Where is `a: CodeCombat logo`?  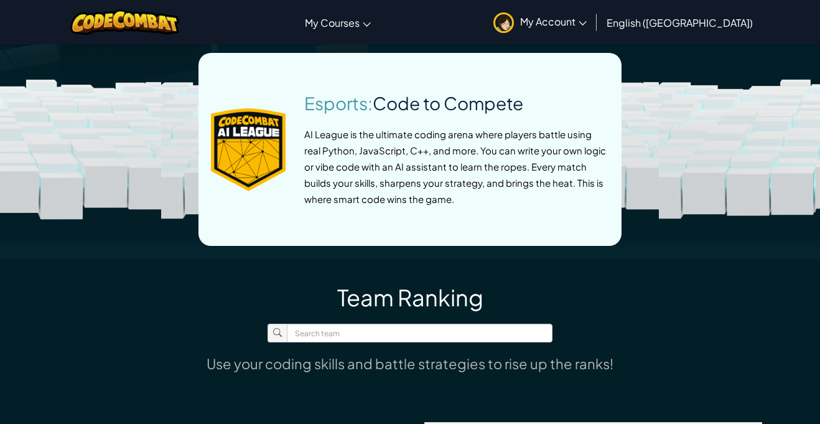
a: CodeCombat logo is located at coordinates (125, 22).